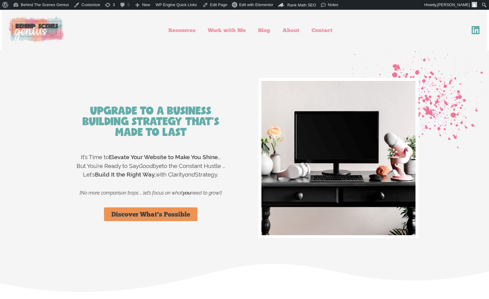  I want to click on a: About, so click(291, 30).